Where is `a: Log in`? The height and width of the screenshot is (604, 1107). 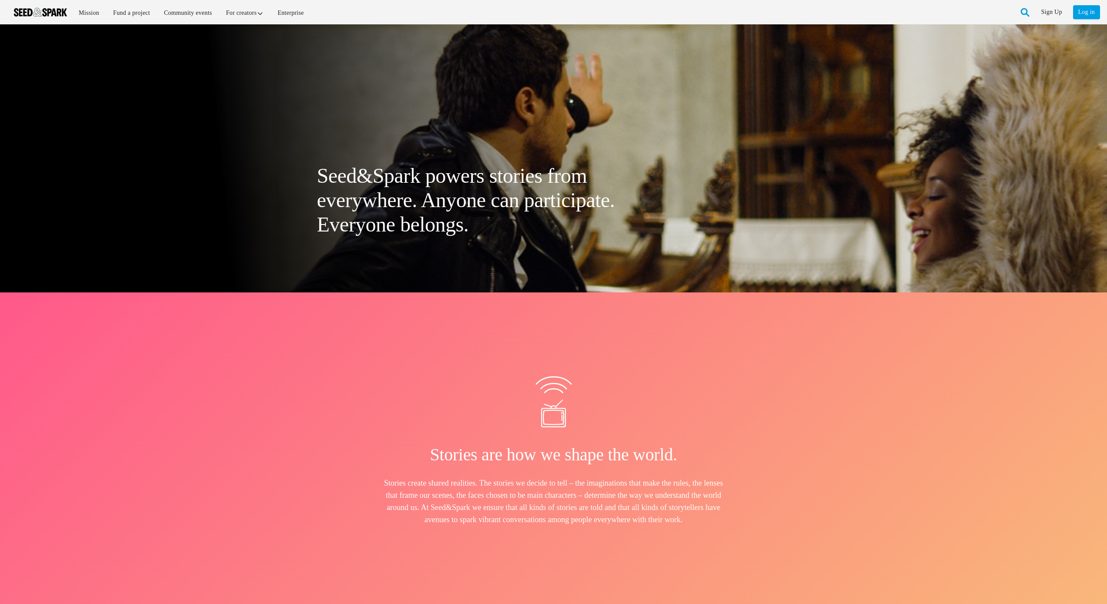
a: Log in is located at coordinates (1087, 12).